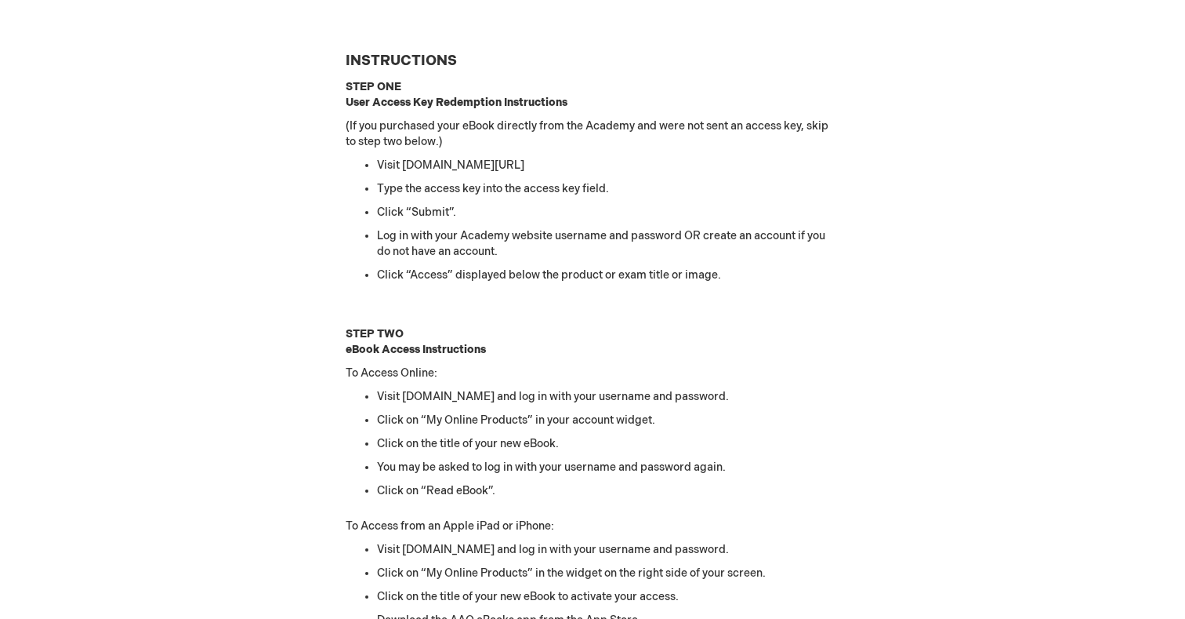  I want to click on li: You may be asked to log in with your username and password again., so click(608, 467).